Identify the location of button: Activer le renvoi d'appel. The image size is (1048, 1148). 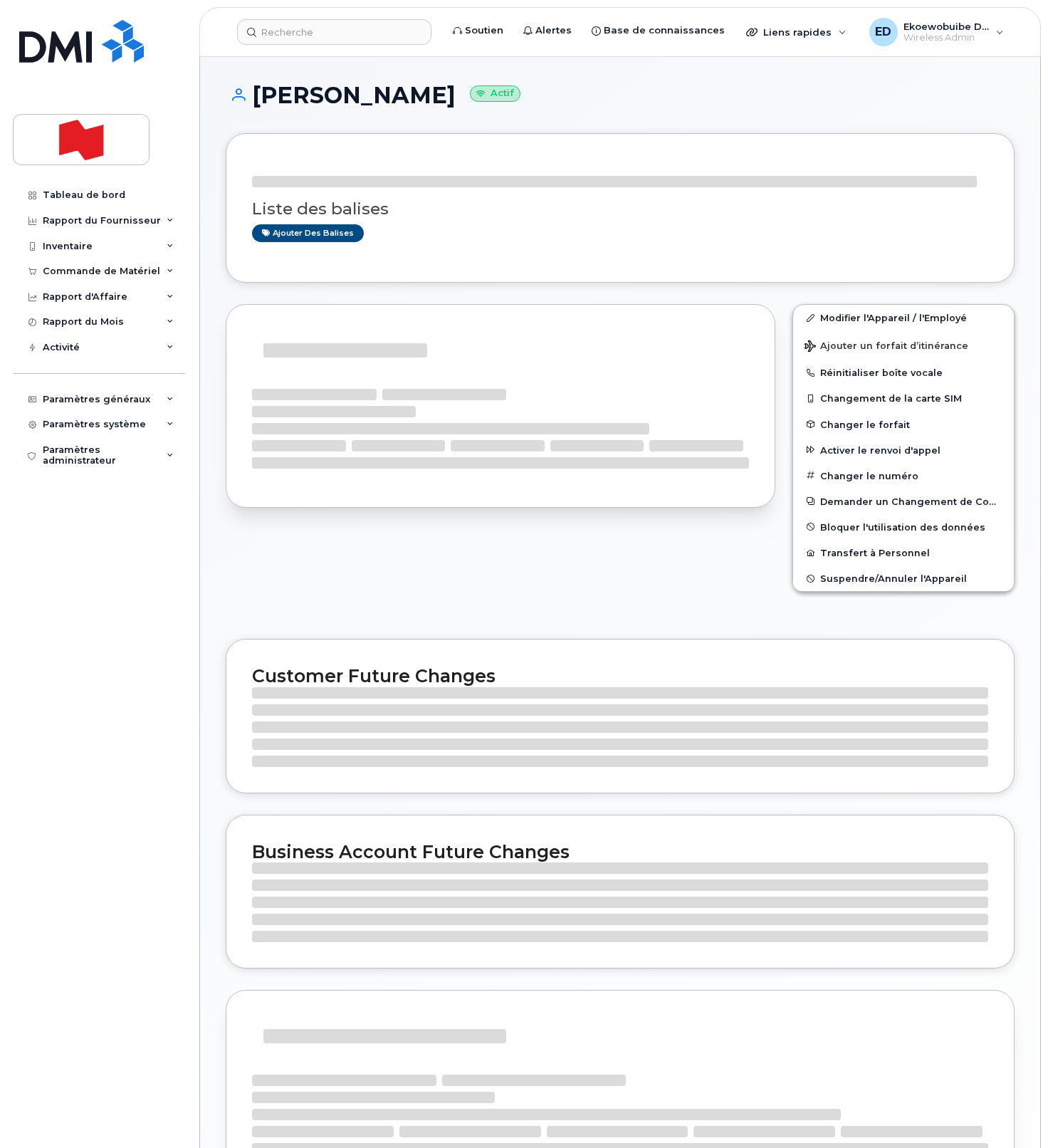
(903, 450).